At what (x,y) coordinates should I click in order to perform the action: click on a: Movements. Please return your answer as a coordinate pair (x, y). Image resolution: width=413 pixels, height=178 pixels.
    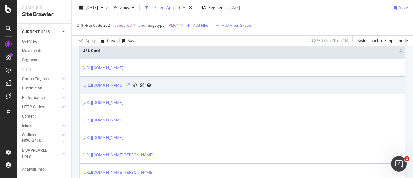
    Looking at the image, I should click on (44, 51).